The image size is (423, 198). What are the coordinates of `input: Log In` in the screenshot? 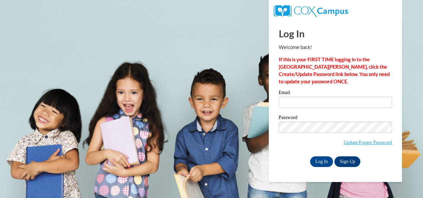 It's located at (322, 162).